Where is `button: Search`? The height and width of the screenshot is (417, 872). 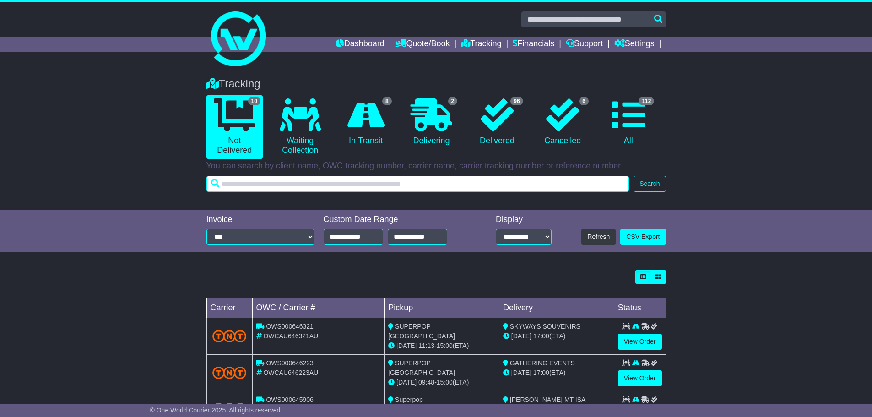
button: Search is located at coordinates (650, 184).